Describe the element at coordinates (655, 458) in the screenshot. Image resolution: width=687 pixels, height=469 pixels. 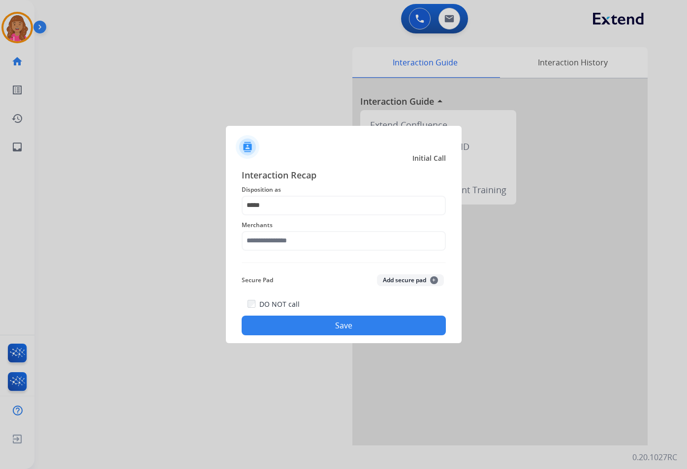
I see `p: 0.20.1027RC` at that location.